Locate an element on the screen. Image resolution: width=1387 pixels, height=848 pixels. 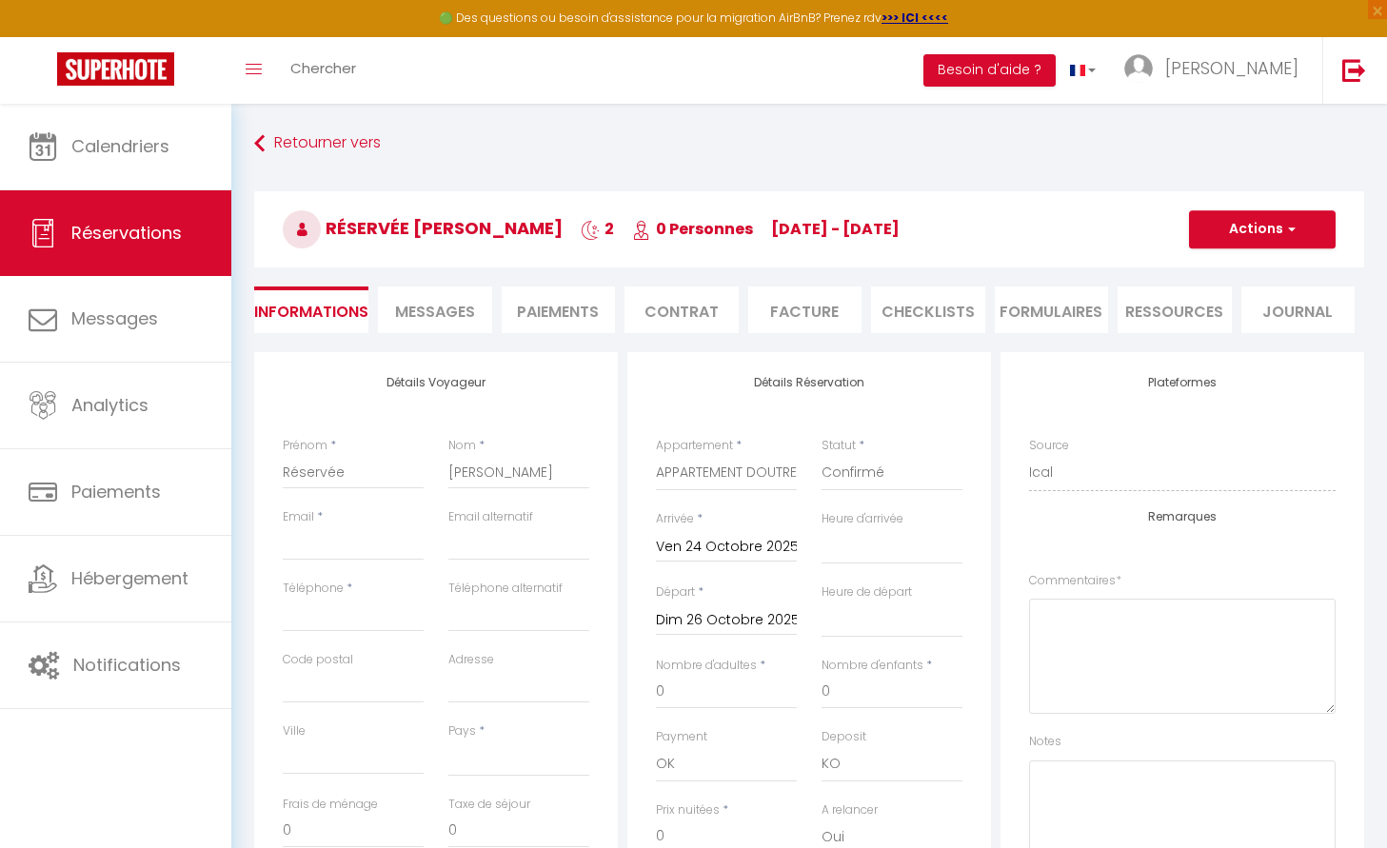
a: >>> ICI <<<< is located at coordinates (915, 17).